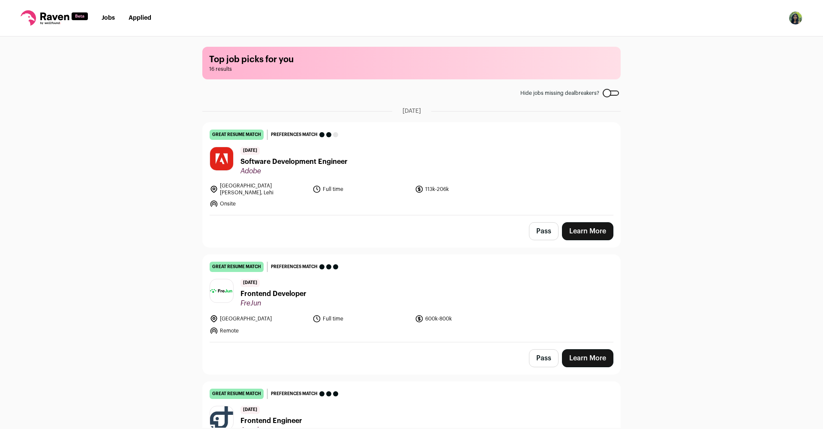 The image size is (823, 429). I want to click on li: Remote, so click(258, 330).